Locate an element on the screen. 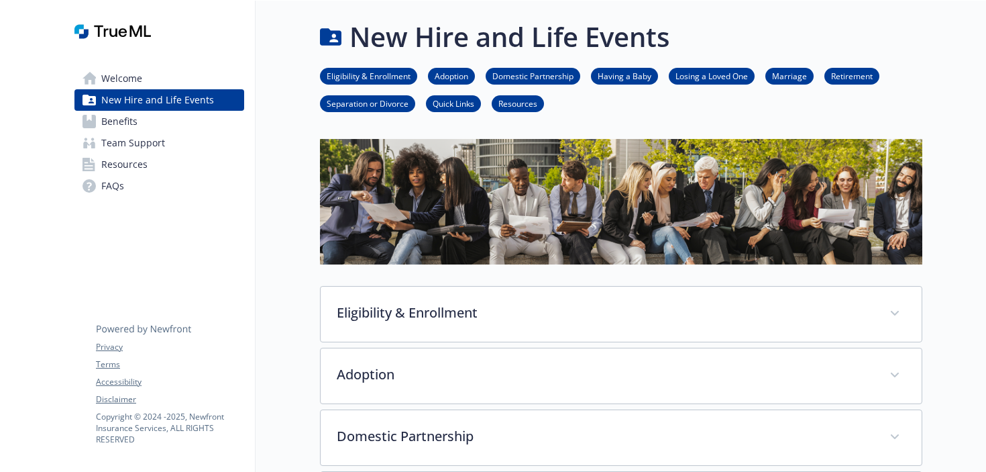 Image resolution: width=986 pixels, height=472 pixels. a: Domestic Partnership is located at coordinates (533, 75).